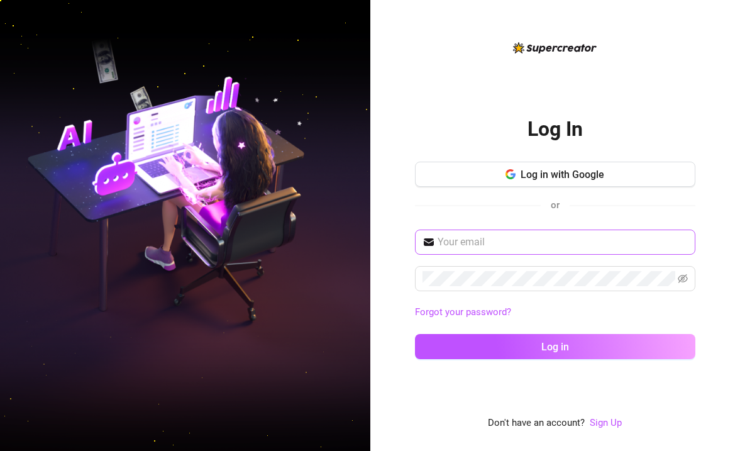  What do you see at coordinates (555, 48) in the screenshot?
I see `img: logo-BBDzfeDw.svg` at bounding box center [555, 48].